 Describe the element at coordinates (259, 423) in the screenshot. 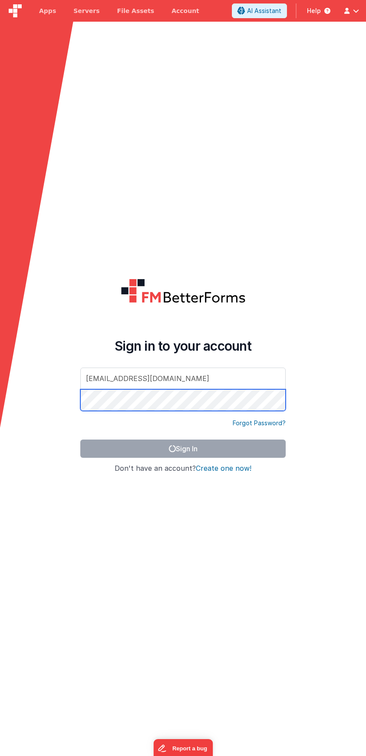

I see `a: Forgot Password?` at that location.